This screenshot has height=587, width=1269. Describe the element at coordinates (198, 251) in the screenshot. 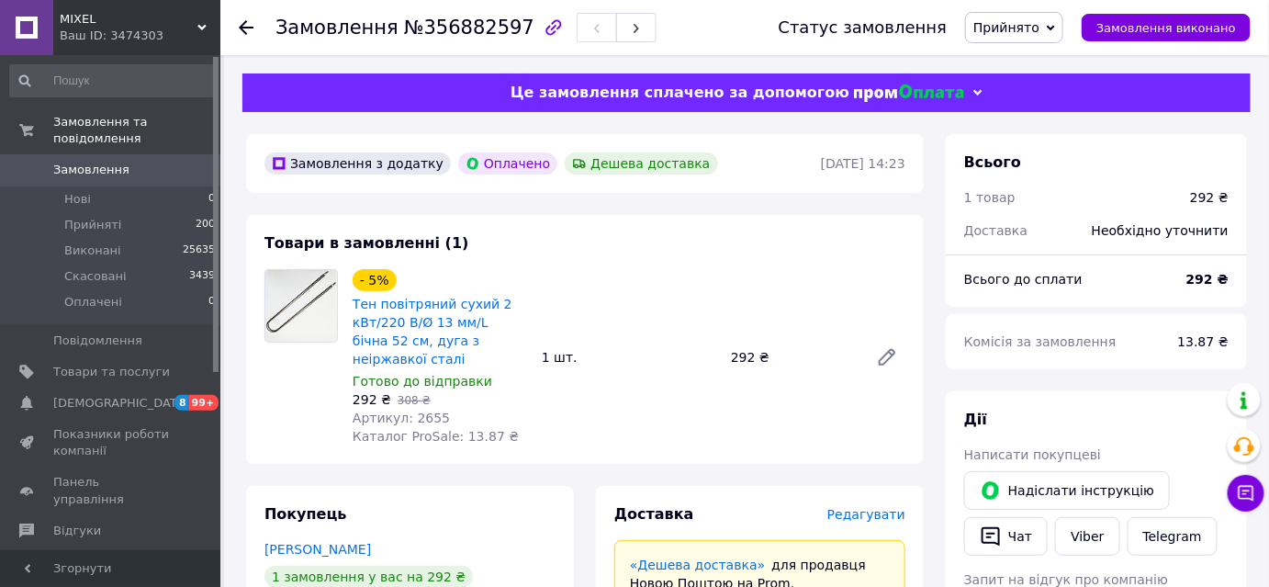

I see `span: 25635` at that location.